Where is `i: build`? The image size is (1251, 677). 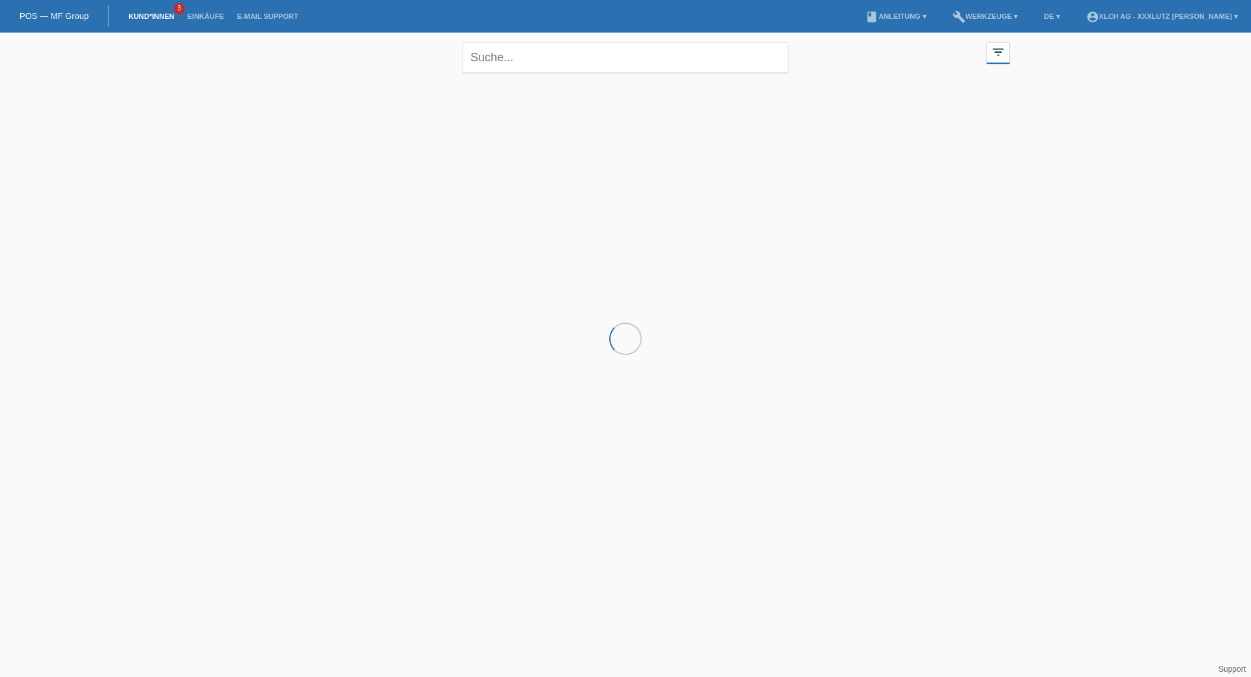
i: build is located at coordinates (959, 17).